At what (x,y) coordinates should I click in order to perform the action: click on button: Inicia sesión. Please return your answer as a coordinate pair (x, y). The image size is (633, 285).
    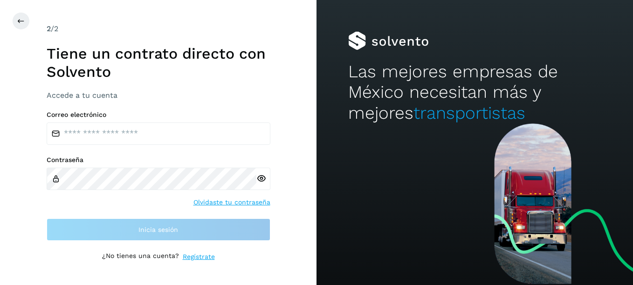
    Looking at the image, I should click on (159, 230).